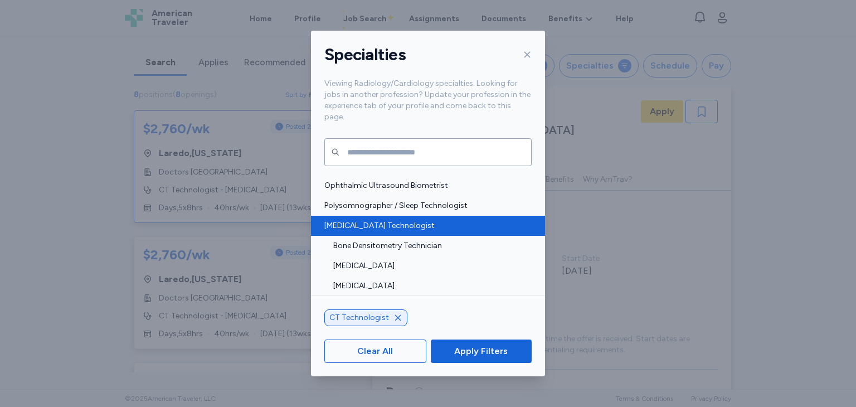 This screenshot has height=407, width=856. Describe the element at coordinates (481, 351) in the screenshot. I see `button: Apply Filters` at that location.